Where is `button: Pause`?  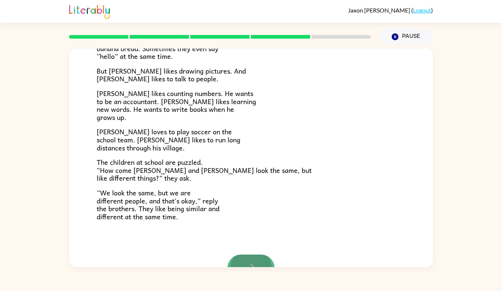
button: Pause is located at coordinates (406, 37).